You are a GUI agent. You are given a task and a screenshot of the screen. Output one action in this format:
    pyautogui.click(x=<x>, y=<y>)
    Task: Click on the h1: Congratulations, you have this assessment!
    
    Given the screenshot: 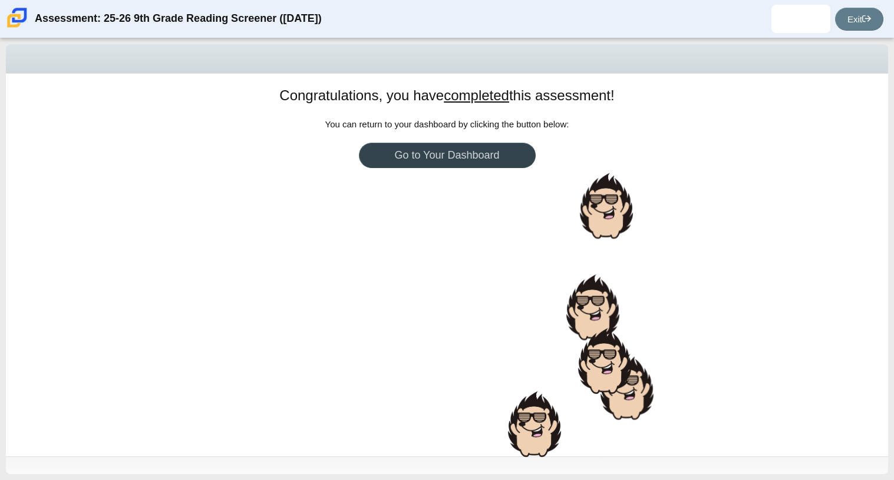 What is the action you would take?
    pyautogui.click(x=447, y=96)
    